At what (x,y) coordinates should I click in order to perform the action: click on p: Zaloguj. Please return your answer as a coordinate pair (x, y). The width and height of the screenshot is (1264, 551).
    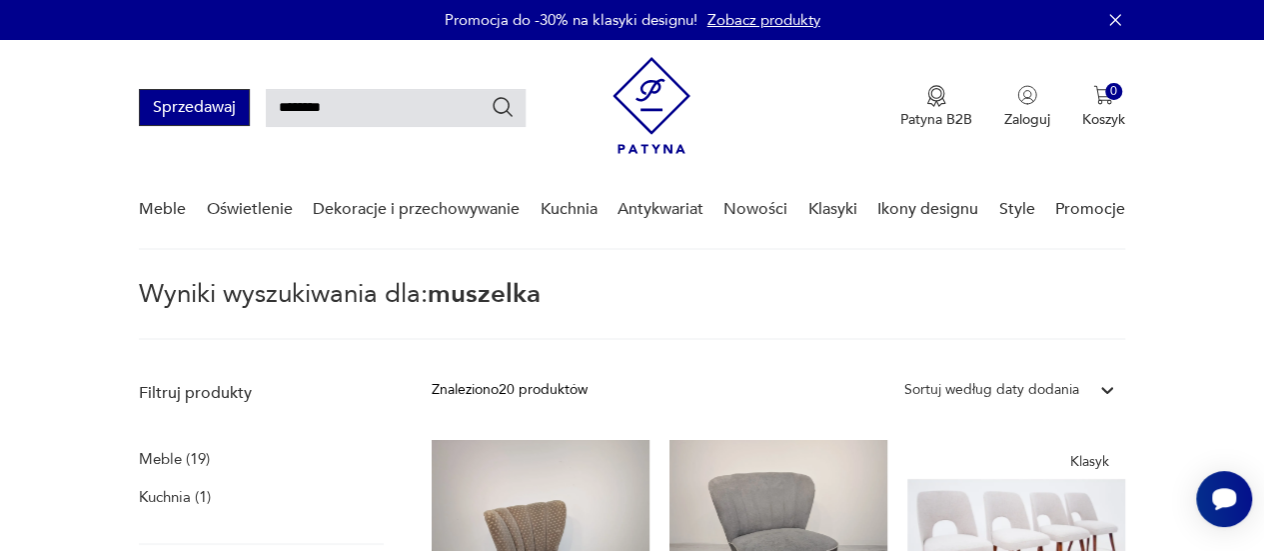
    Looking at the image, I should click on (1027, 119).